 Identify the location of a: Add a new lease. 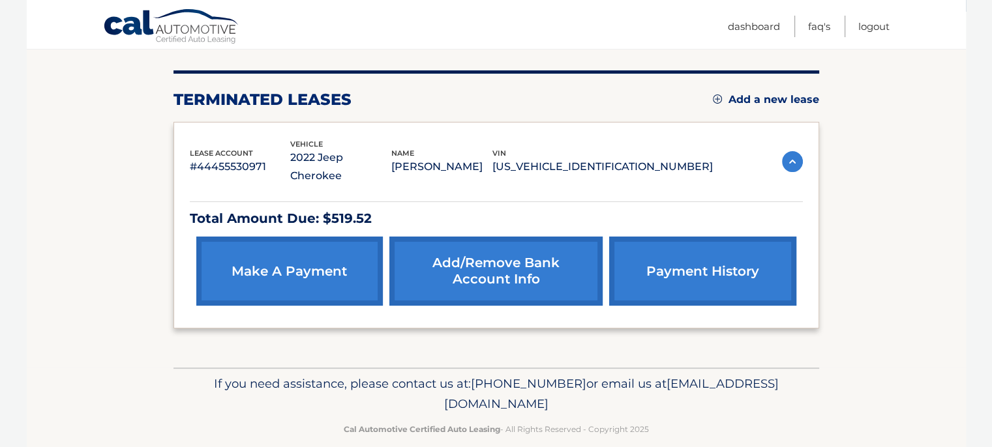
(766, 100).